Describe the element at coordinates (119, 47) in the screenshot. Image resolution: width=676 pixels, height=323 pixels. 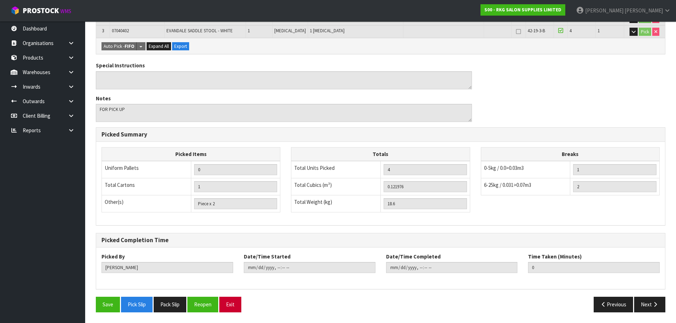
I see `button: Auto Pick -FIFO` at that location.